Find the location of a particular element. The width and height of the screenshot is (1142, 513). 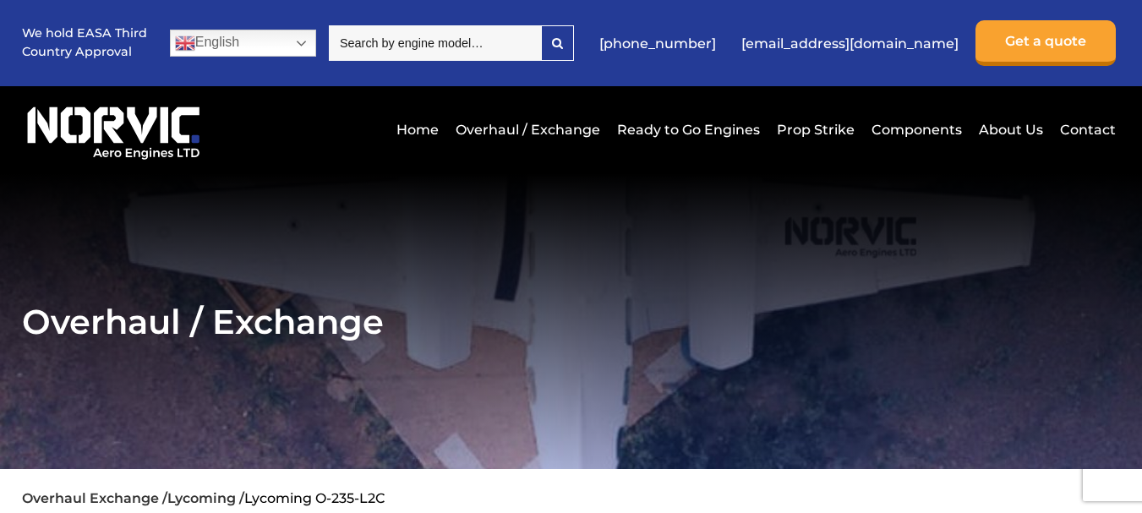

a: Overhaul / Exchange is located at coordinates (527, 129).